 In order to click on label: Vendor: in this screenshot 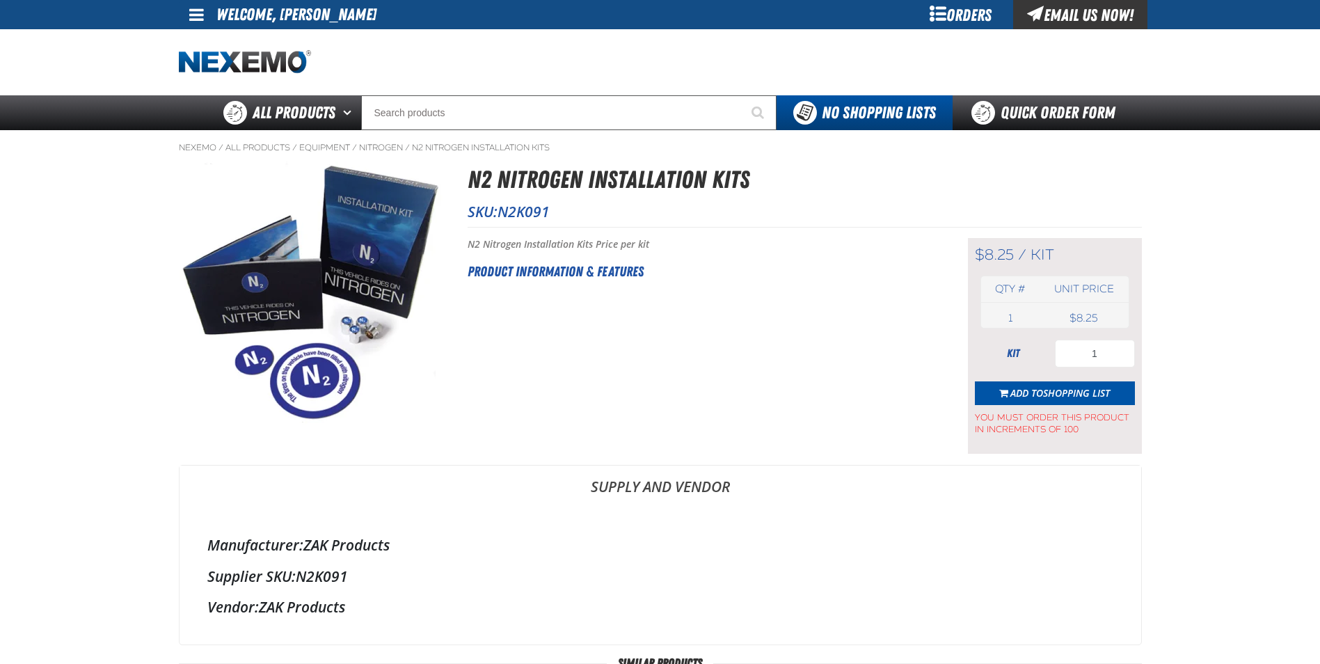, I will do `click(233, 607)`.